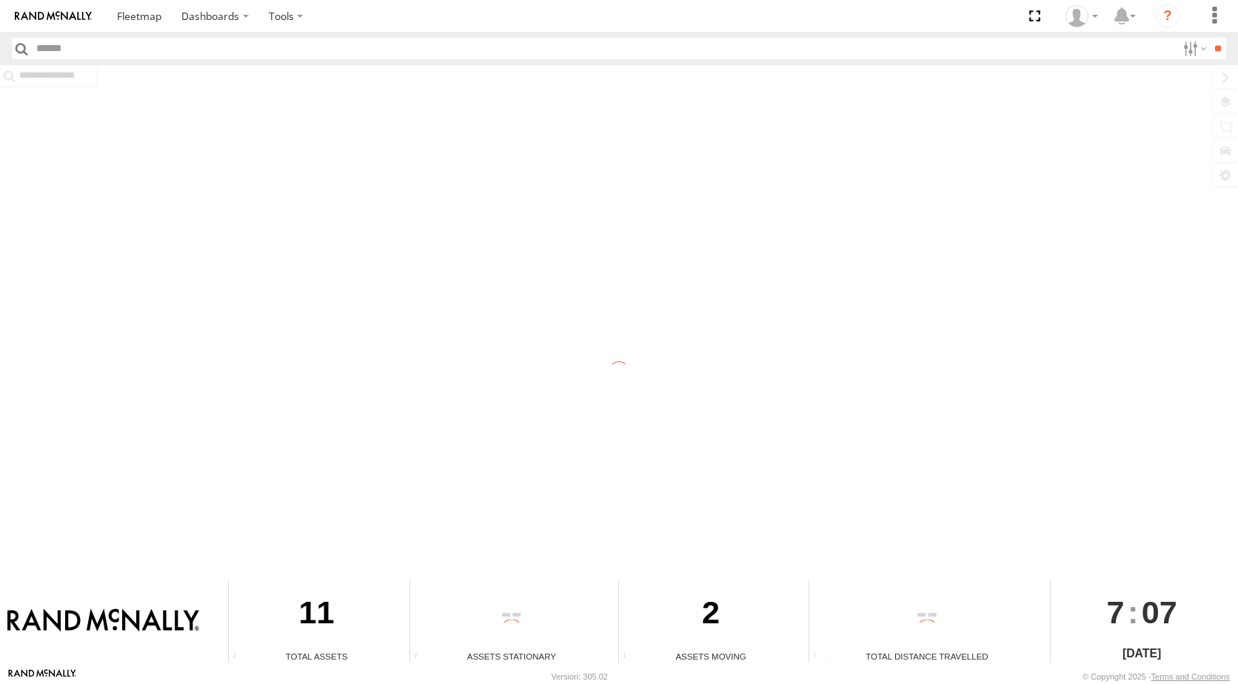 This screenshot has width=1238, height=684. I want to click on div: Valeo Dash, so click(1081, 16).